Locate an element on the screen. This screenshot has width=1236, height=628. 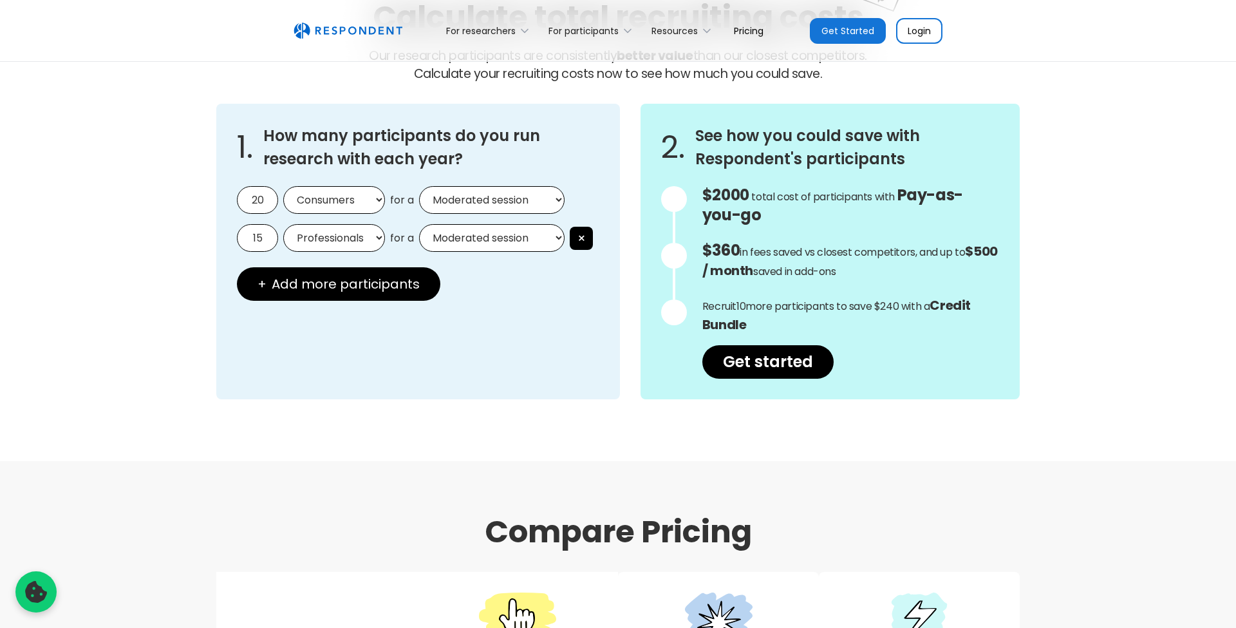
p: in fees saved vs closest competitors, and up to saved in add-ons is located at coordinates (850, 261).